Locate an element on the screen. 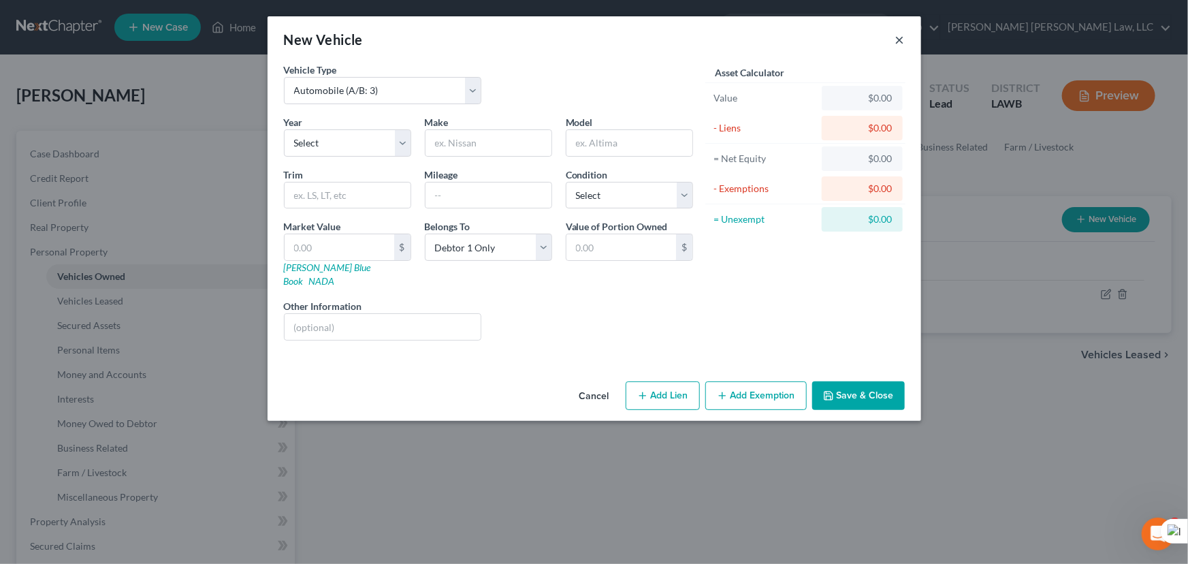 This screenshot has width=1188, height=564. div: Value is located at coordinates (764, 98).